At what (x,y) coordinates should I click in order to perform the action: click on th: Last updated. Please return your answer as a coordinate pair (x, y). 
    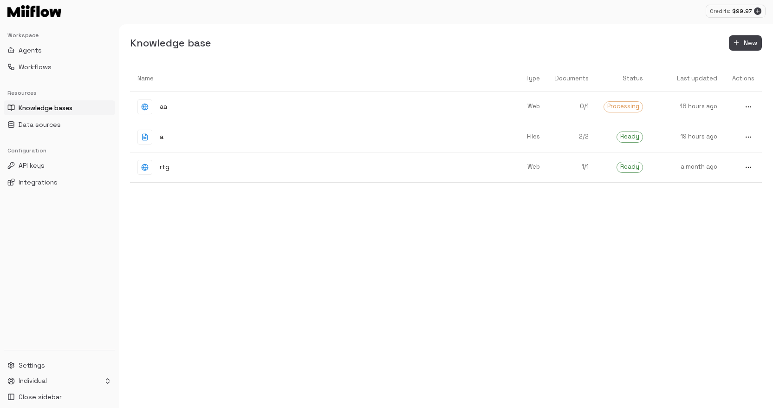
    Looking at the image, I should click on (688, 78).